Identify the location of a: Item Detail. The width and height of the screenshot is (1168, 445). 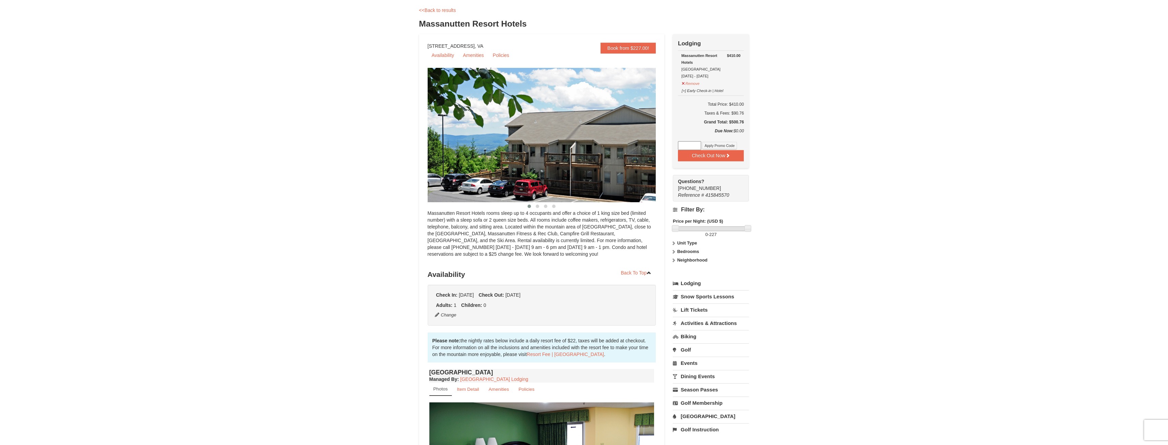
(468, 389).